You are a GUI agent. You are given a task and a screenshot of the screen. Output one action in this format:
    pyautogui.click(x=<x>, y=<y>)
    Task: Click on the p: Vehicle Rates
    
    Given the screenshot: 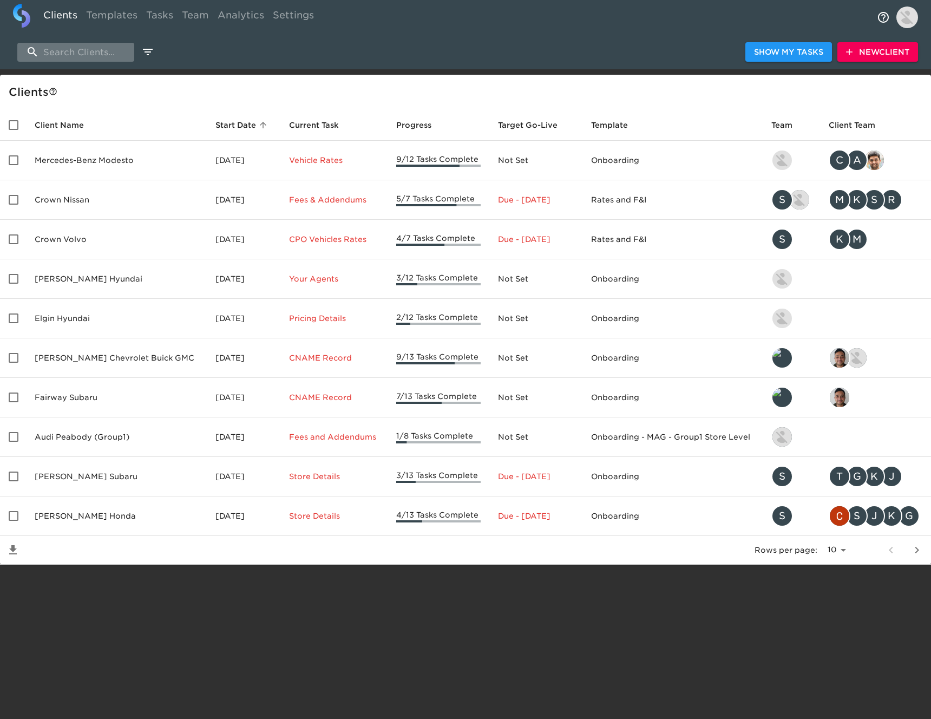 What is the action you would take?
    pyautogui.click(x=333, y=160)
    